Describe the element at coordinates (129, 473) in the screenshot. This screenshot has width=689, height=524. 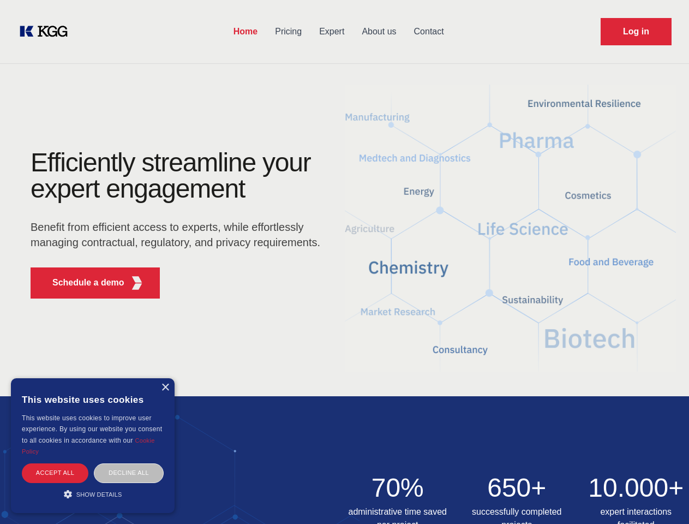
I see `div: Decline all` at that location.